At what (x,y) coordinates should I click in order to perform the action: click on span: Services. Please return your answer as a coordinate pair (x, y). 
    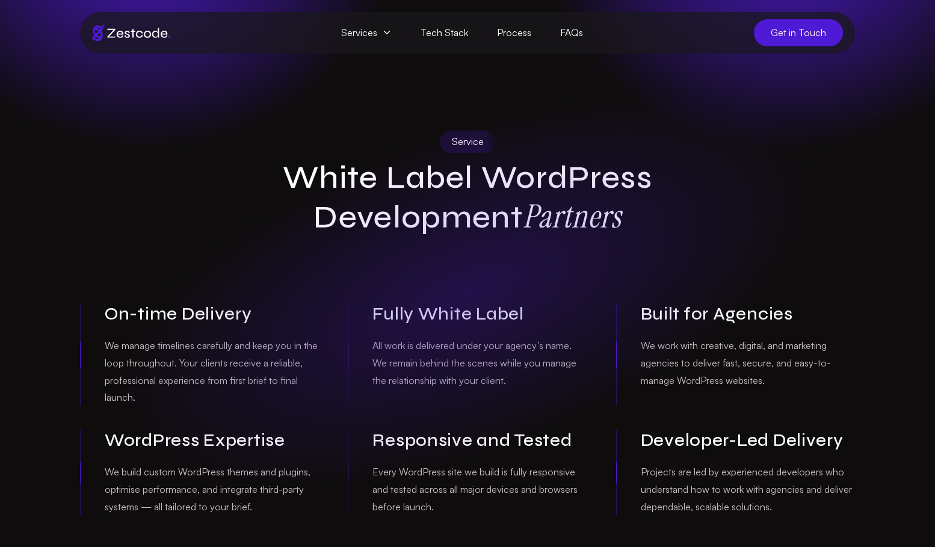
    Looking at the image, I should click on (366, 32).